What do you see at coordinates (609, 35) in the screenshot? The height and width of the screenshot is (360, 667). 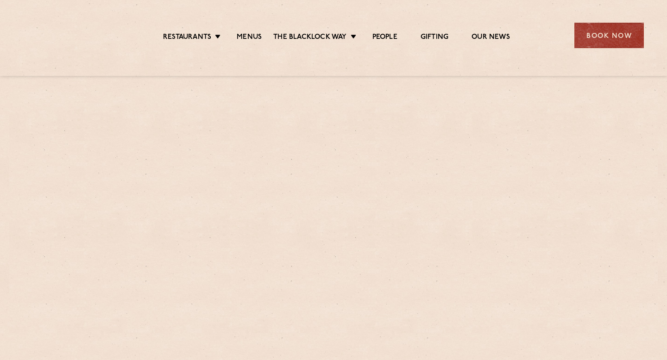 I see `div: Book Now` at bounding box center [609, 35].